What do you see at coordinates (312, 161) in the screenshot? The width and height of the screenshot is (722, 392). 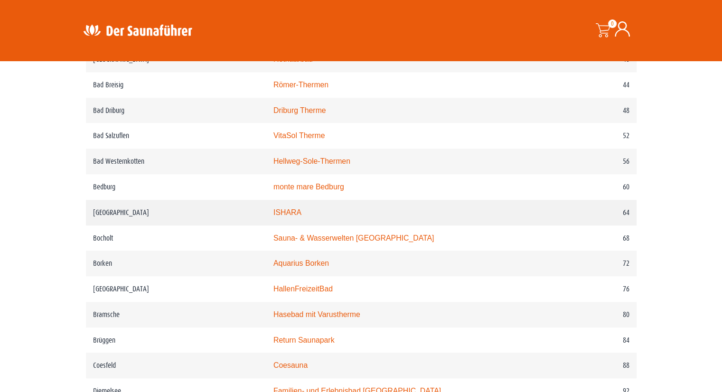 I see `a: Hellweg-Sole-Thermen` at bounding box center [312, 161].